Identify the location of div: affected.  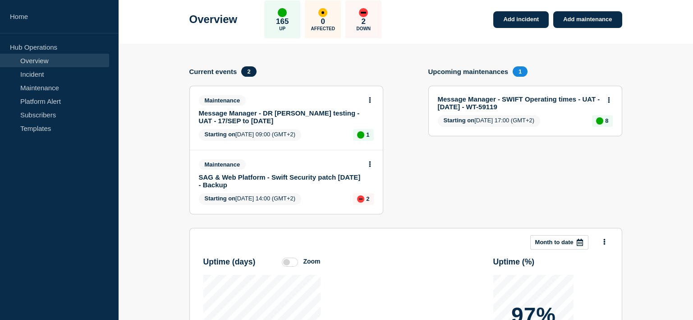
(323, 13).